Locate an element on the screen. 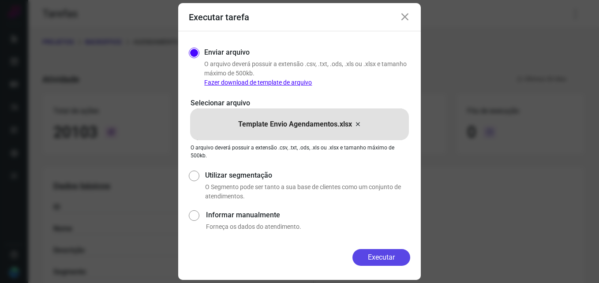 The image size is (599, 283). p: Template Envio Agendamentos.xlsx is located at coordinates (295, 124).